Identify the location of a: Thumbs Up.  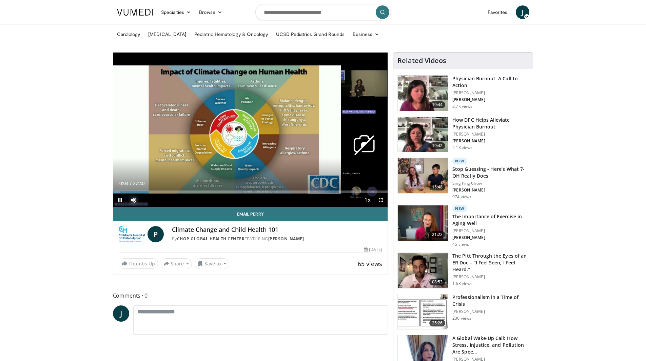
(138, 264).